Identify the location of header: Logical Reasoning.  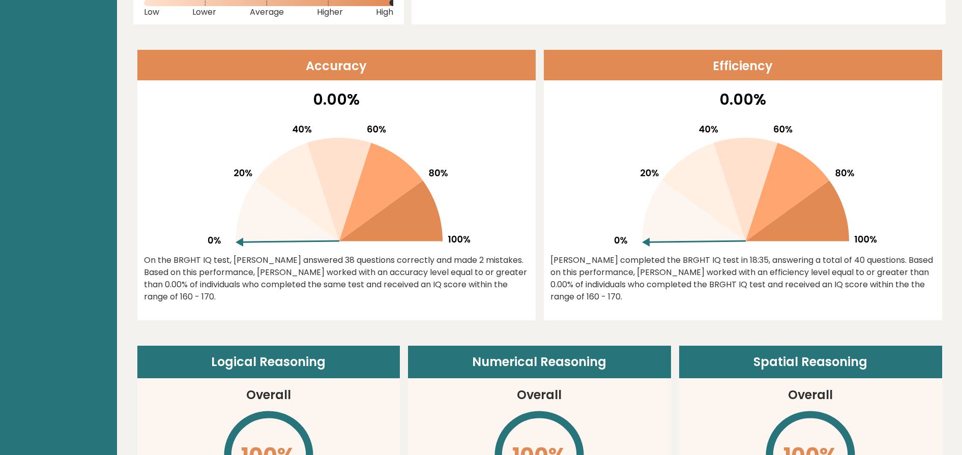
(268, 362).